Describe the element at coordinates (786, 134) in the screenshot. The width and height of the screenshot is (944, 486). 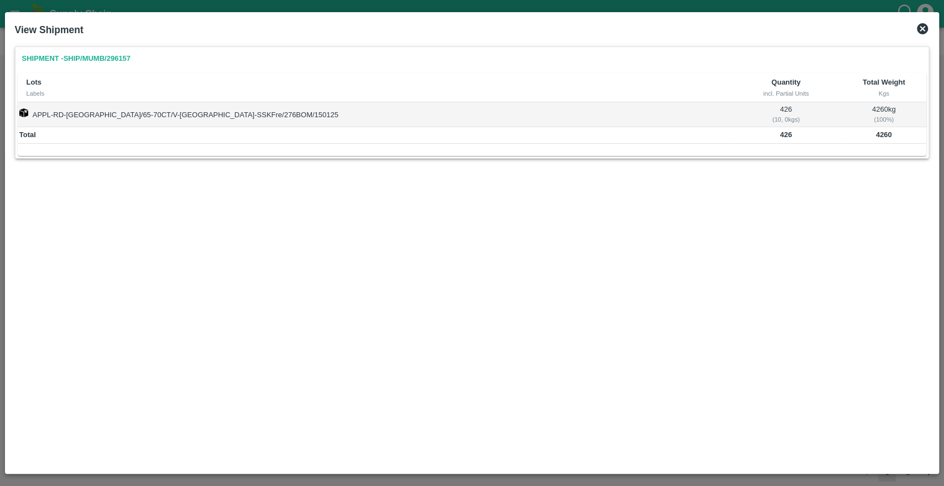
I see `b: 426` at that location.